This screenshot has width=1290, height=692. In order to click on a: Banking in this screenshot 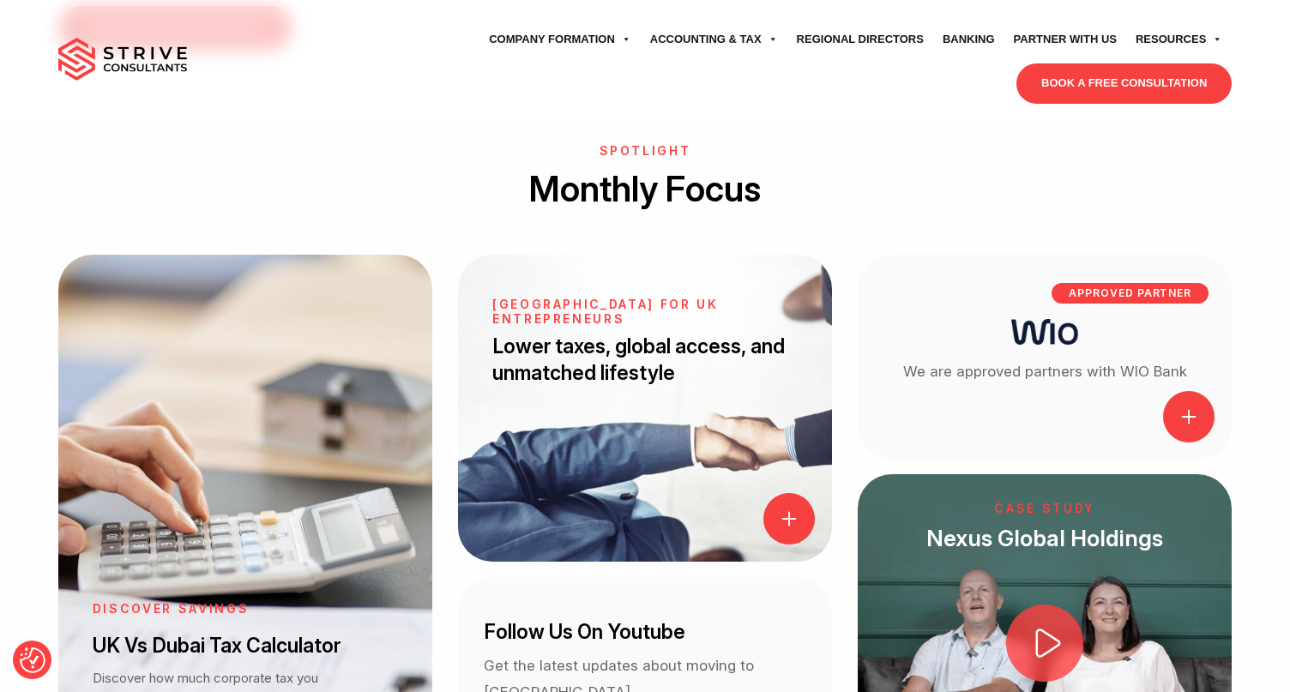, I will do `click(968, 39)`.